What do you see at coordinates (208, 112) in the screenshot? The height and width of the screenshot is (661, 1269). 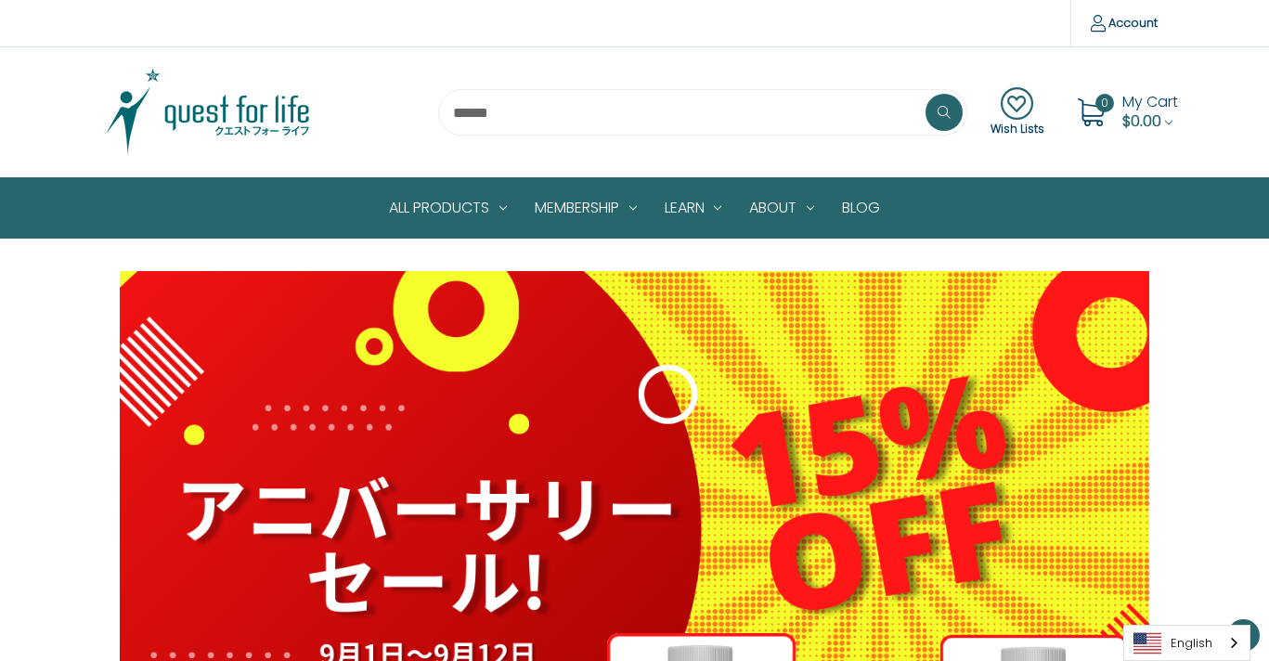 I see `a: Quest Group` at bounding box center [208, 112].